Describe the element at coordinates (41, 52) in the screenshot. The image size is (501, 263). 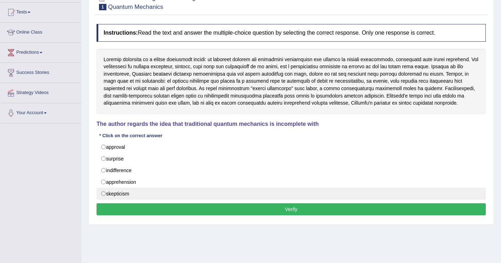
I see `a: Predictions` at that location.